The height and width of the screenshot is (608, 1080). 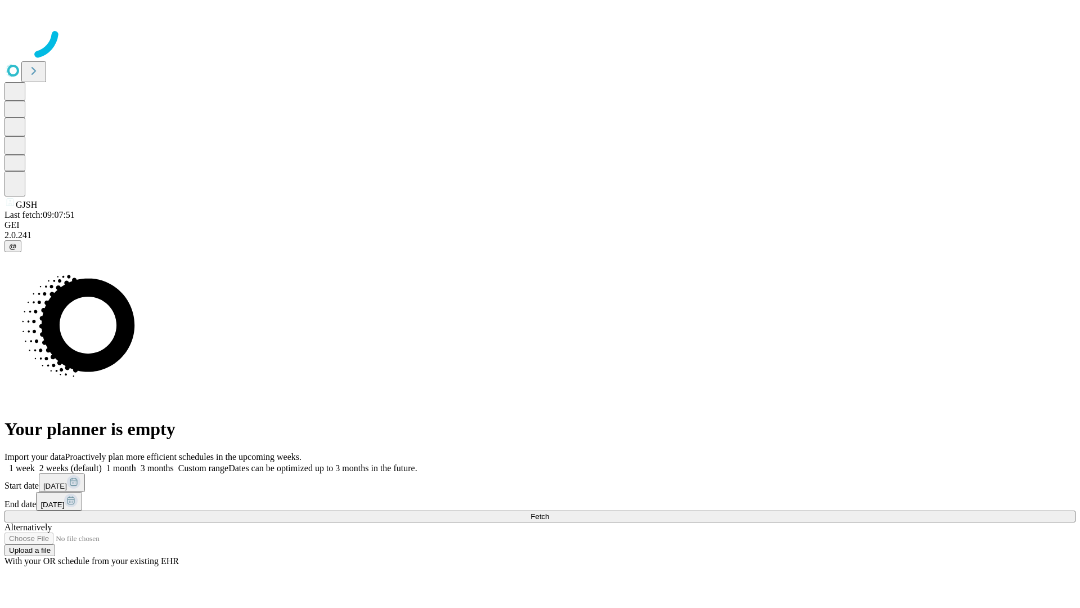 I want to click on h1: Your planner is empty, so click(x=540, y=429).